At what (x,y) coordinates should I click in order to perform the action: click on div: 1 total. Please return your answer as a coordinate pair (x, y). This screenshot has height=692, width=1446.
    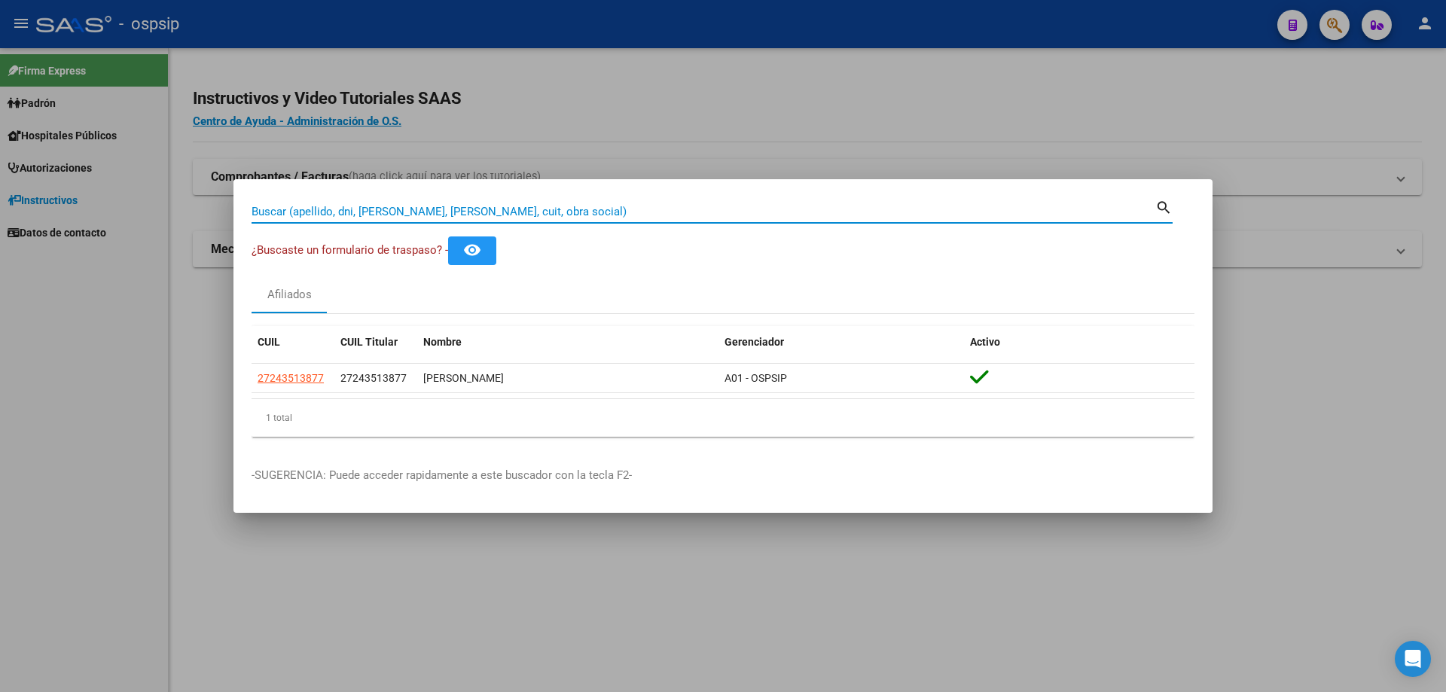
    Looking at the image, I should click on (723, 418).